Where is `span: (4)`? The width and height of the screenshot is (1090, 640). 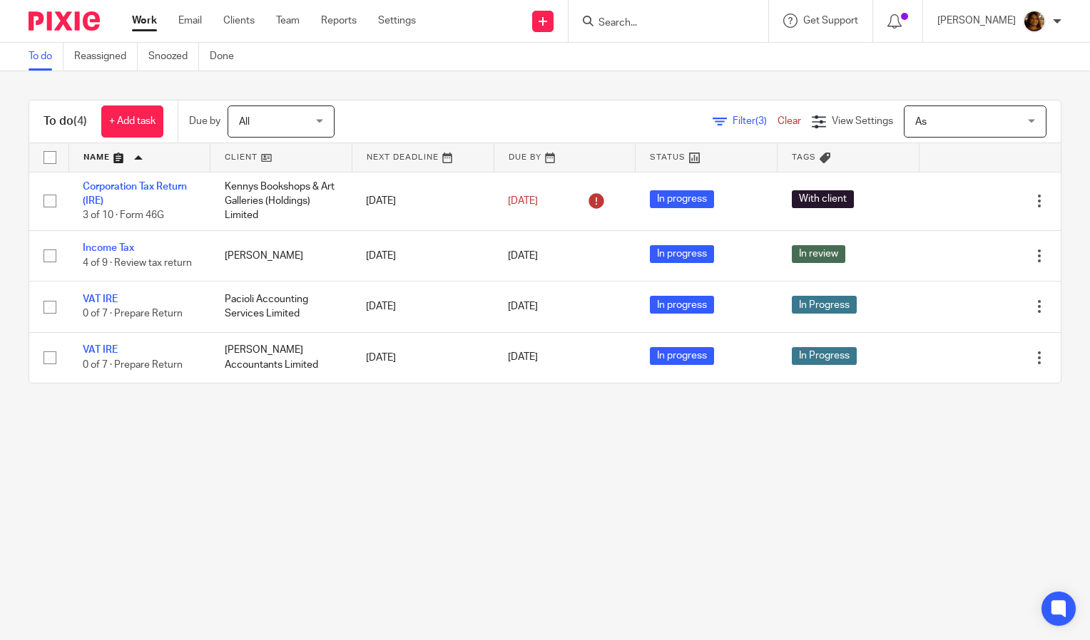
span: (4) is located at coordinates (80, 121).